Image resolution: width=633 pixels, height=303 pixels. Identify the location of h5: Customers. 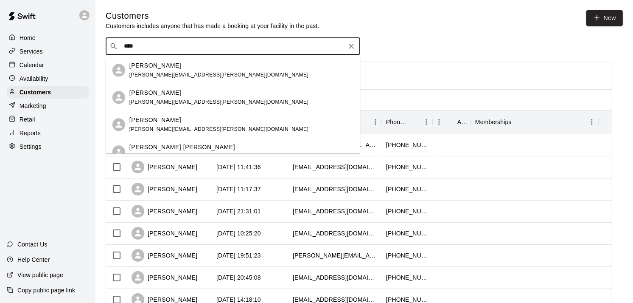
(213, 16).